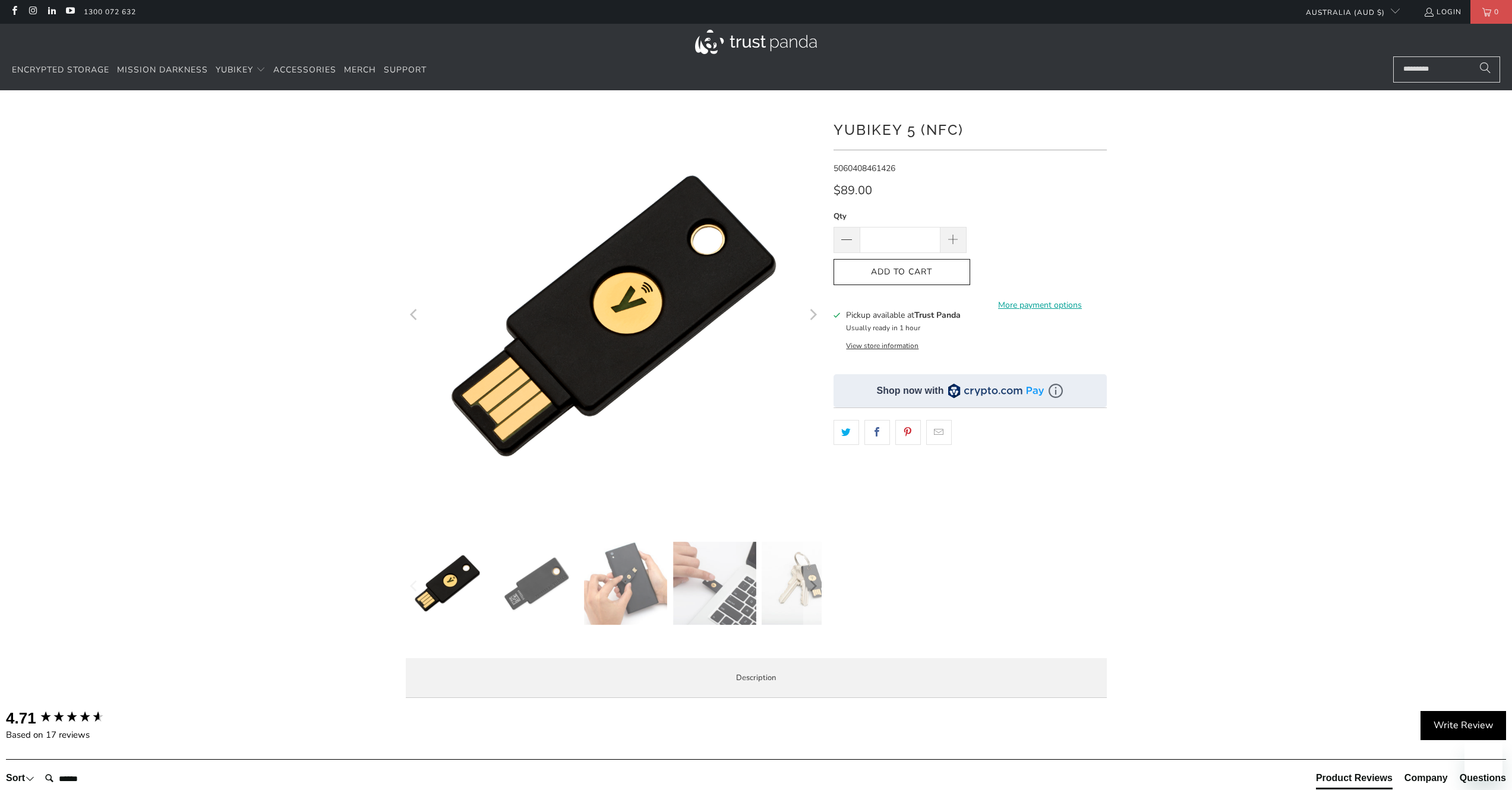 Image resolution: width=1512 pixels, height=790 pixels. Describe the element at coordinates (877, 432) in the screenshot. I see `a: Share this on Facebook` at that location.